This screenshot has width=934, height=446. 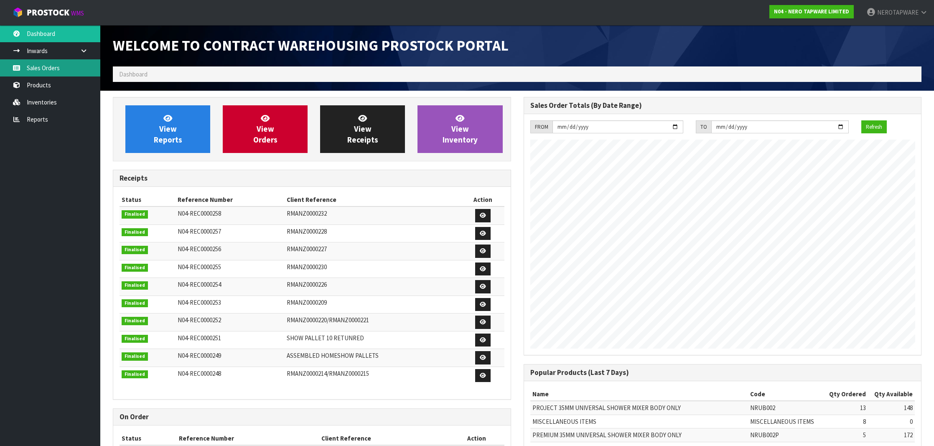 What do you see at coordinates (785, 435) in the screenshot?
I see `td: NRUB002P` at bounding box center [785, 435].